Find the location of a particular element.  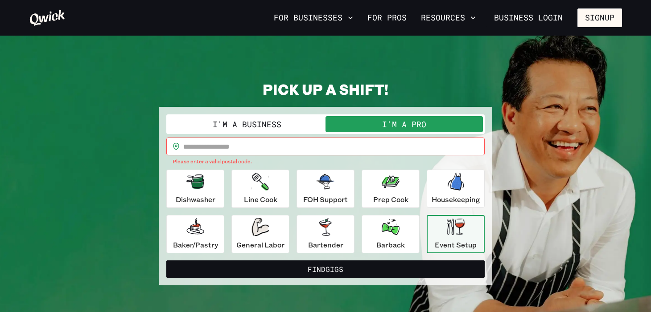

button: General Labor is located at coordinates (260, 234).